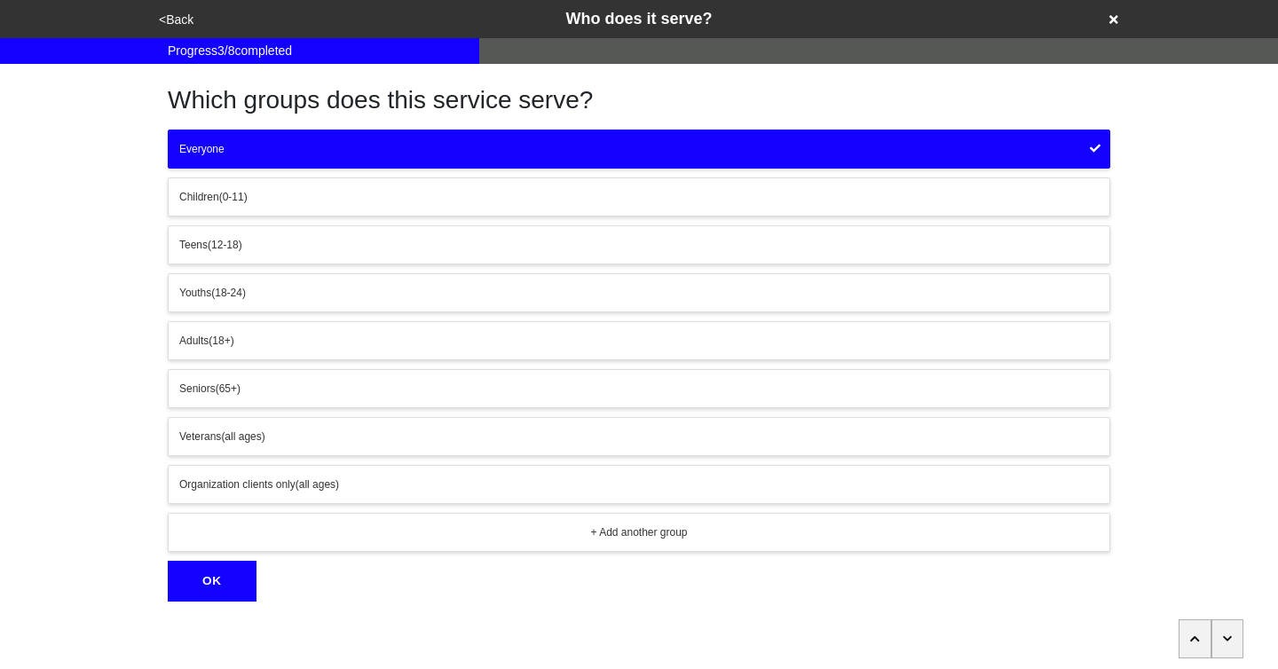 The width and height of the screenshot is (1278, 669). What do you see at coordinates (233, 197) in the screenshot?
I see `span: (0-11)` at bounding box center [233, 197].